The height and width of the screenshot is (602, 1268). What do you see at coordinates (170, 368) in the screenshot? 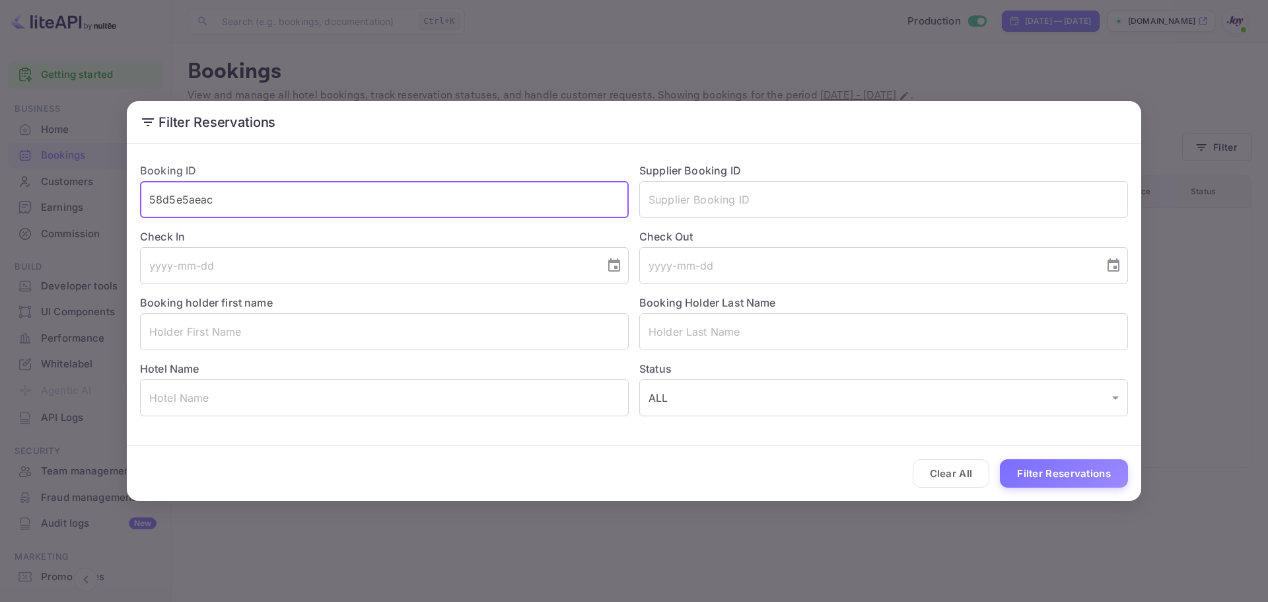
I see `label: Hotel Name` at bounding box center [170, 368].